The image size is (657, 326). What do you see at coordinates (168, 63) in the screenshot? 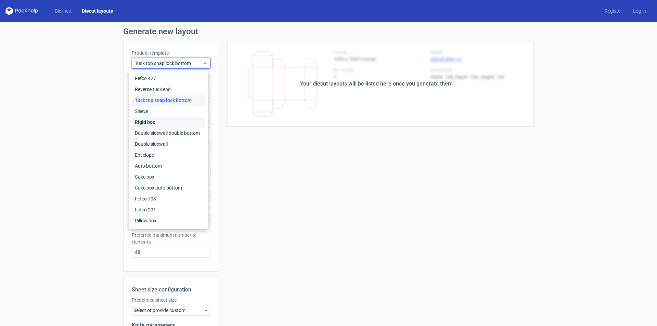
I see `span: Tuck top snap lock bottom` at bounding box center [168, 63].